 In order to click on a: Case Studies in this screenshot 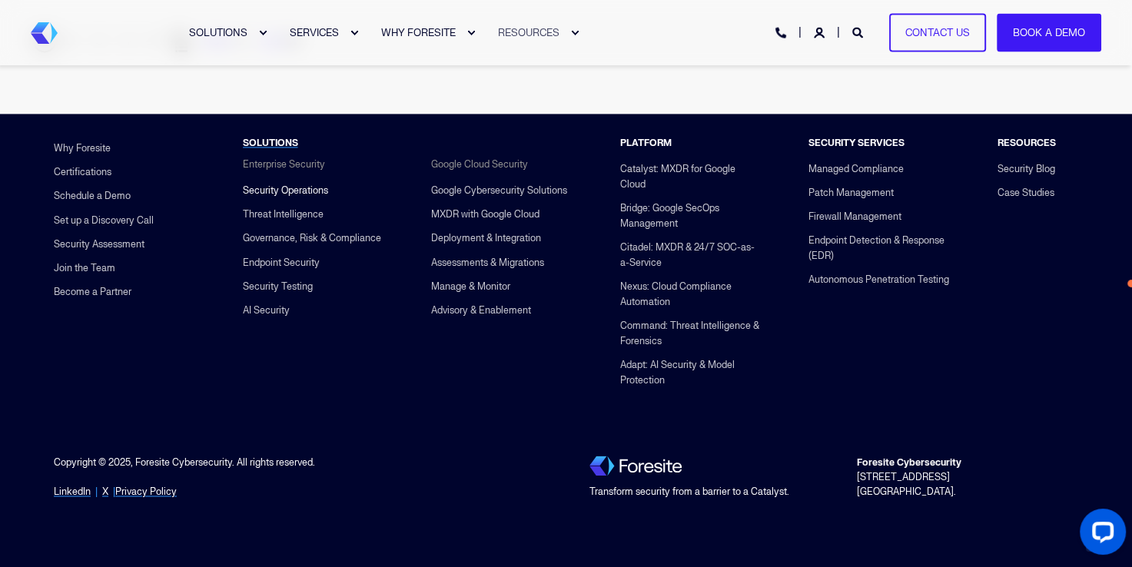, I will do `click(1026, 192)`.